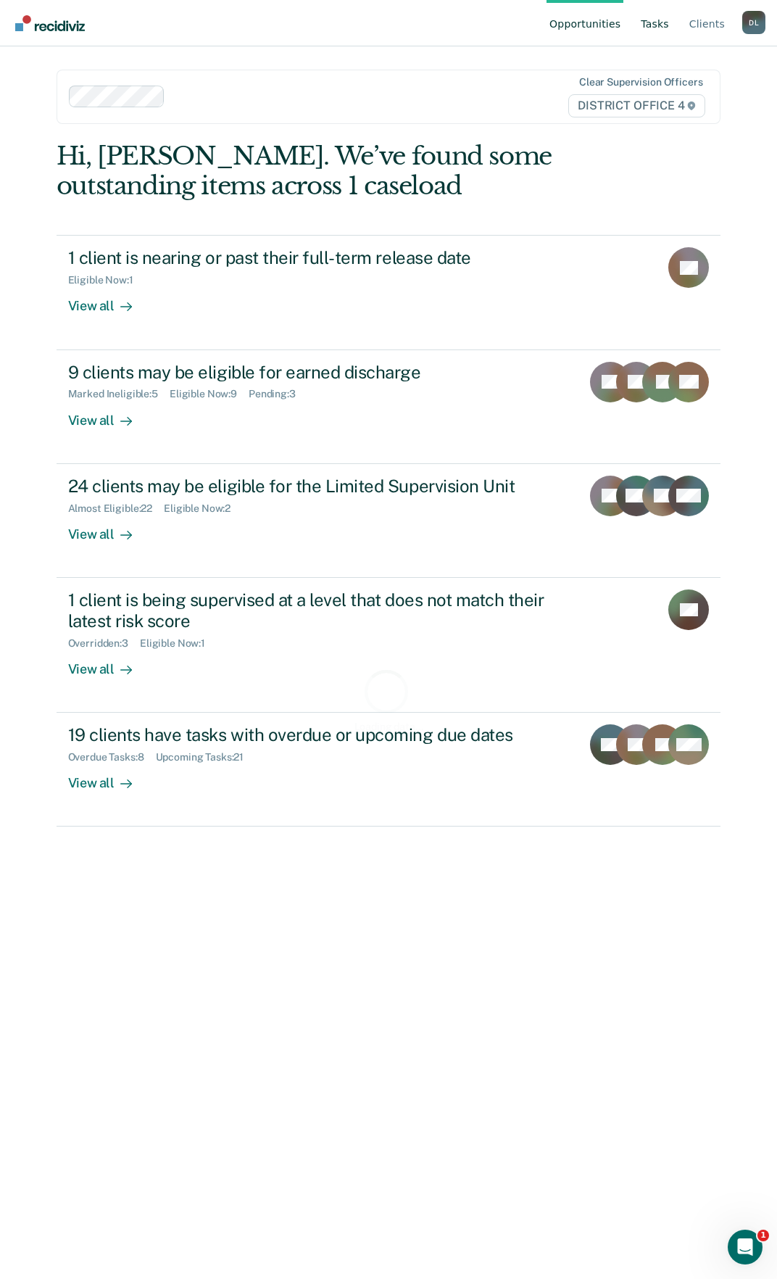  Describe the element at coordinates (50, 23) in the screenshot. I see `img: Recidiviz` at that location.